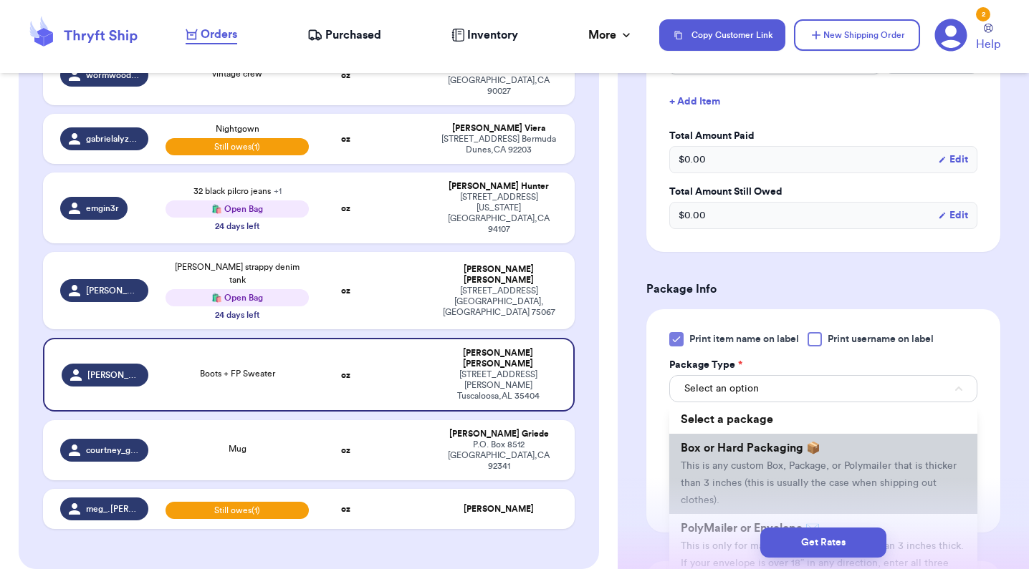 The width and height of the screenshot is (1029, 569). What do you see at coordinates (823, 102) in the screenshot?
I see `button: + Add Item` at bounding box center [823, 102].